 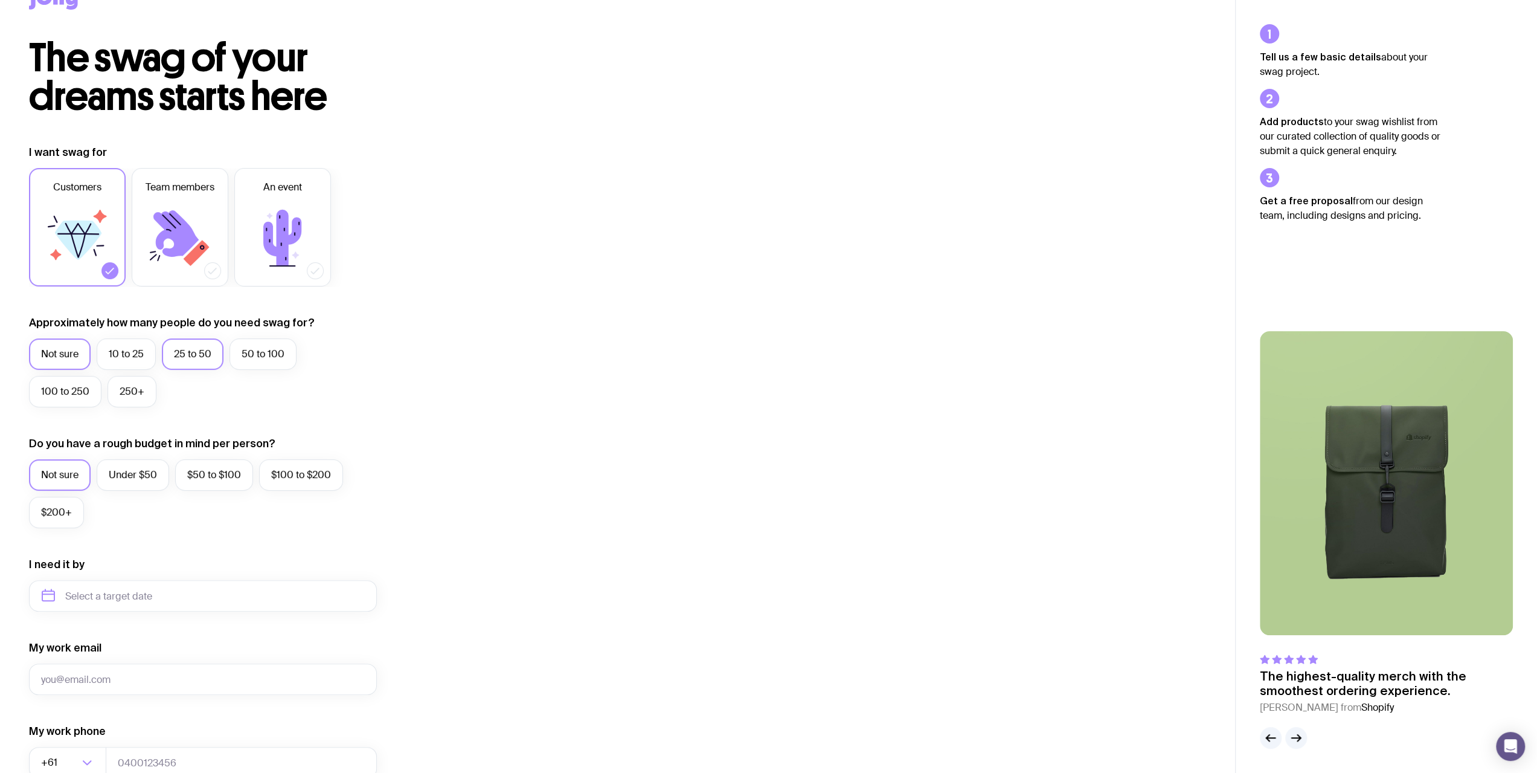 I want to click on label: I want swag for, so click(x=68, y=152).